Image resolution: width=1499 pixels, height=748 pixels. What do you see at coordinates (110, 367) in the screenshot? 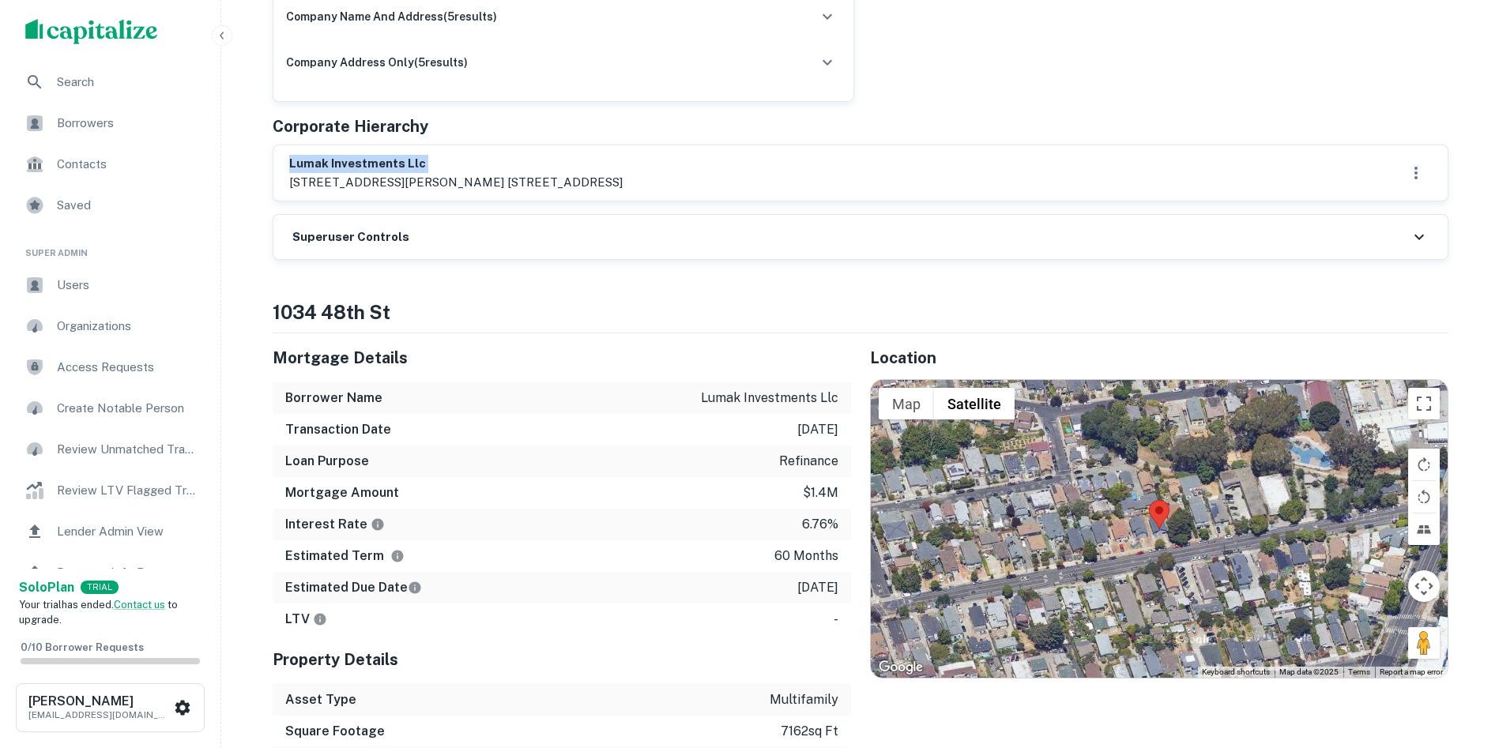
I see `div: Access Requests` at bounding box center [110, 367].